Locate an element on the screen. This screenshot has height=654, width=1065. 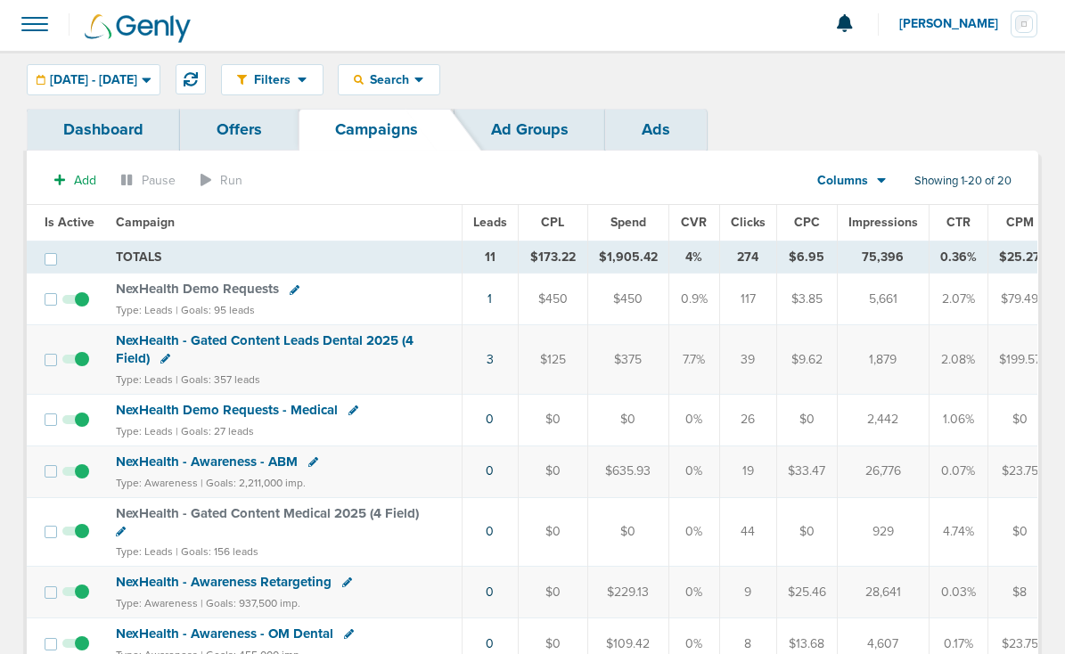
span: CTR is located at coordinates (958, 222).